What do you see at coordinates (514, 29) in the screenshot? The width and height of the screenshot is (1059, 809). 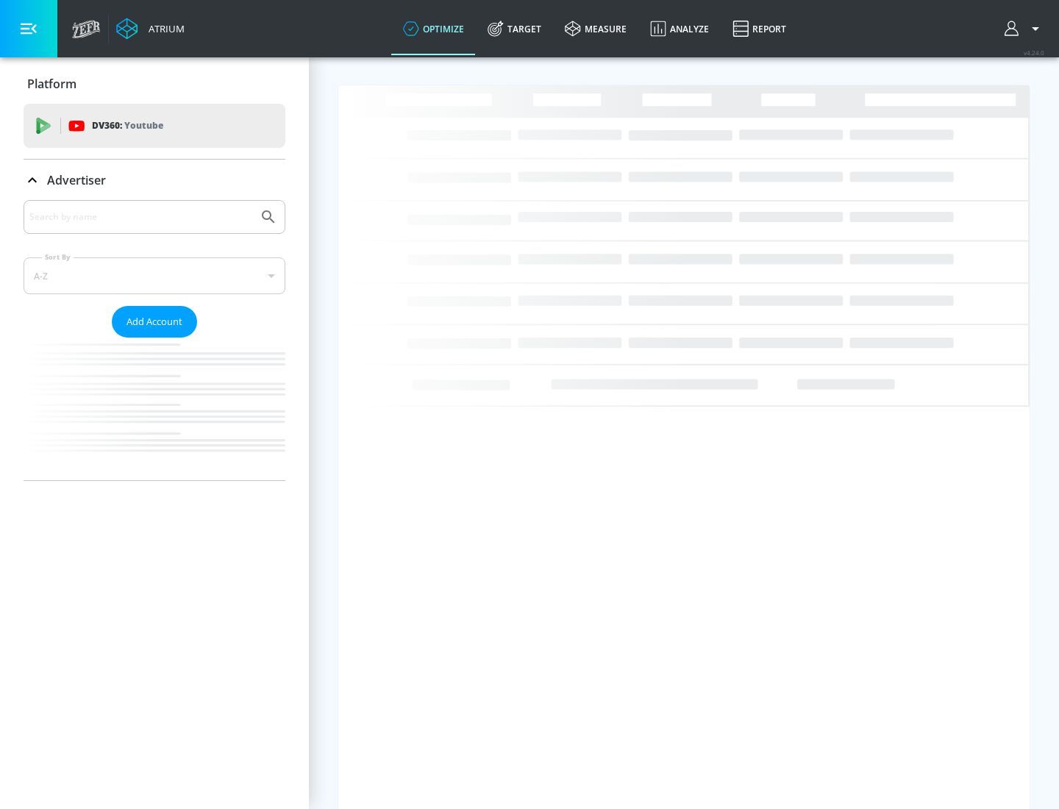 I see `a: Target` at bounding box center [514, 29].